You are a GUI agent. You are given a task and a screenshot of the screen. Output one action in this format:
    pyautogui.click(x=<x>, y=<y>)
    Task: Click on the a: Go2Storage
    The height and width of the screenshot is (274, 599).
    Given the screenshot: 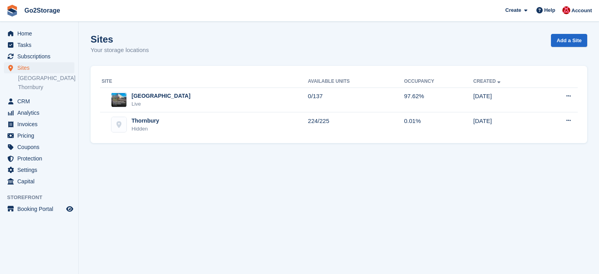 What is the action you would take?
    pyautogui.click(x=42, y=10)
    